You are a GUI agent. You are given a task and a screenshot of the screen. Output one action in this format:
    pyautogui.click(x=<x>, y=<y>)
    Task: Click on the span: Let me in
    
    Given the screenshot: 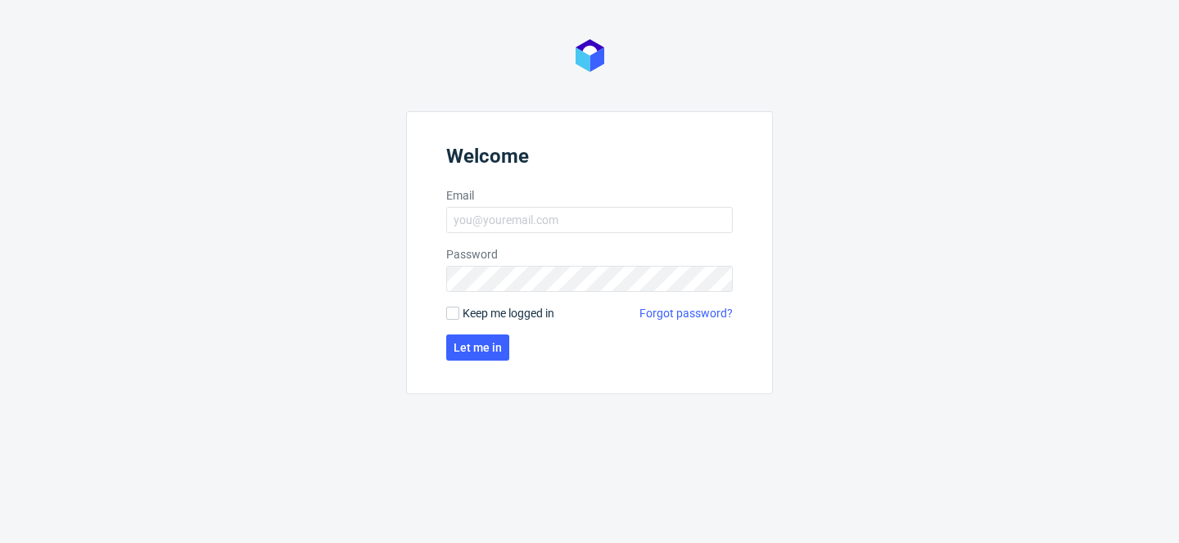 What is the action you would take?
    pyautogui.click(x=477, y=348)
    